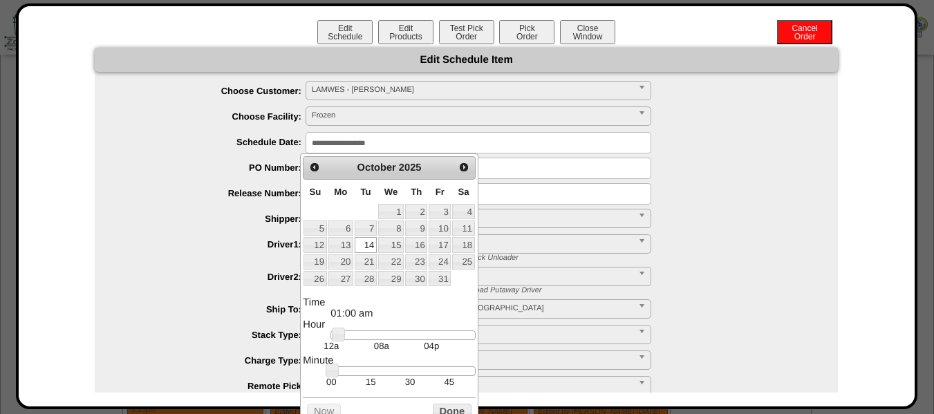 The height and width of the screenshot is (414, 934). Describe the element at coordinates (214, 386) in the screenshot. I see `label: Remote Pick` at that location.